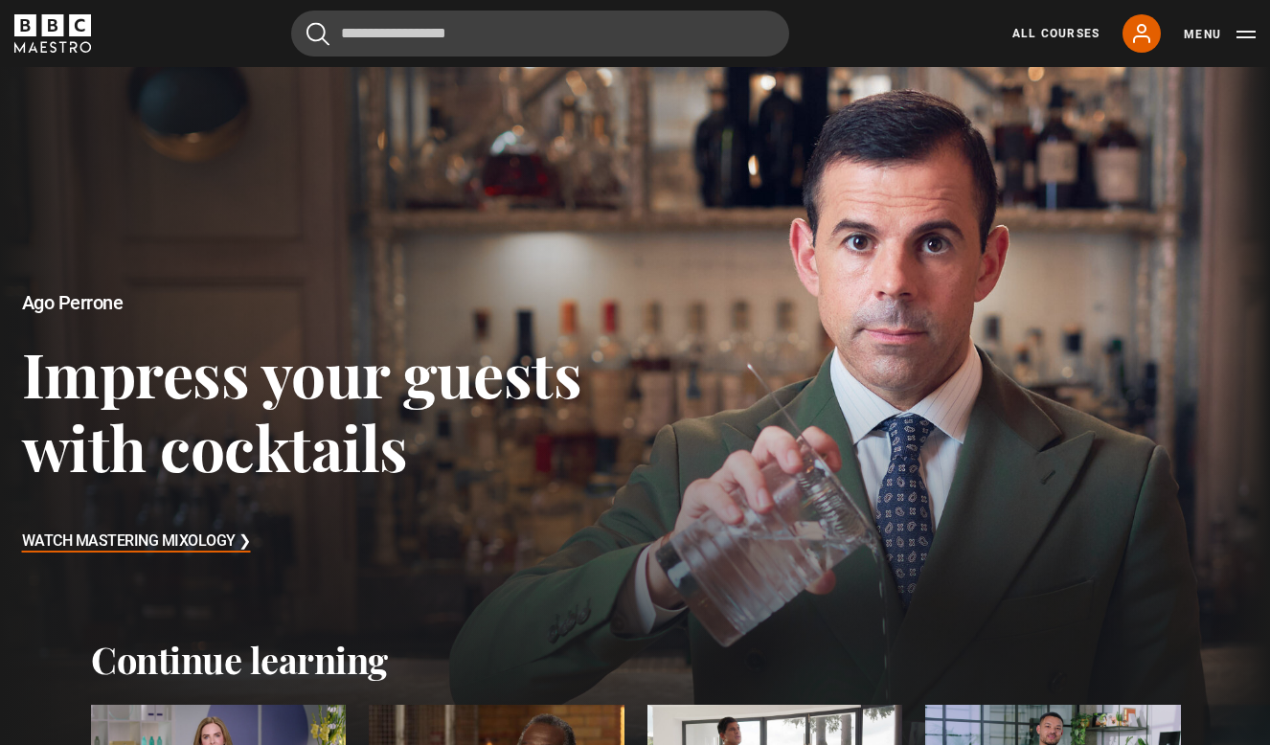 The height and width of the screenshot is (745, 1270). I want to click on input: Search, so click(540, 34).